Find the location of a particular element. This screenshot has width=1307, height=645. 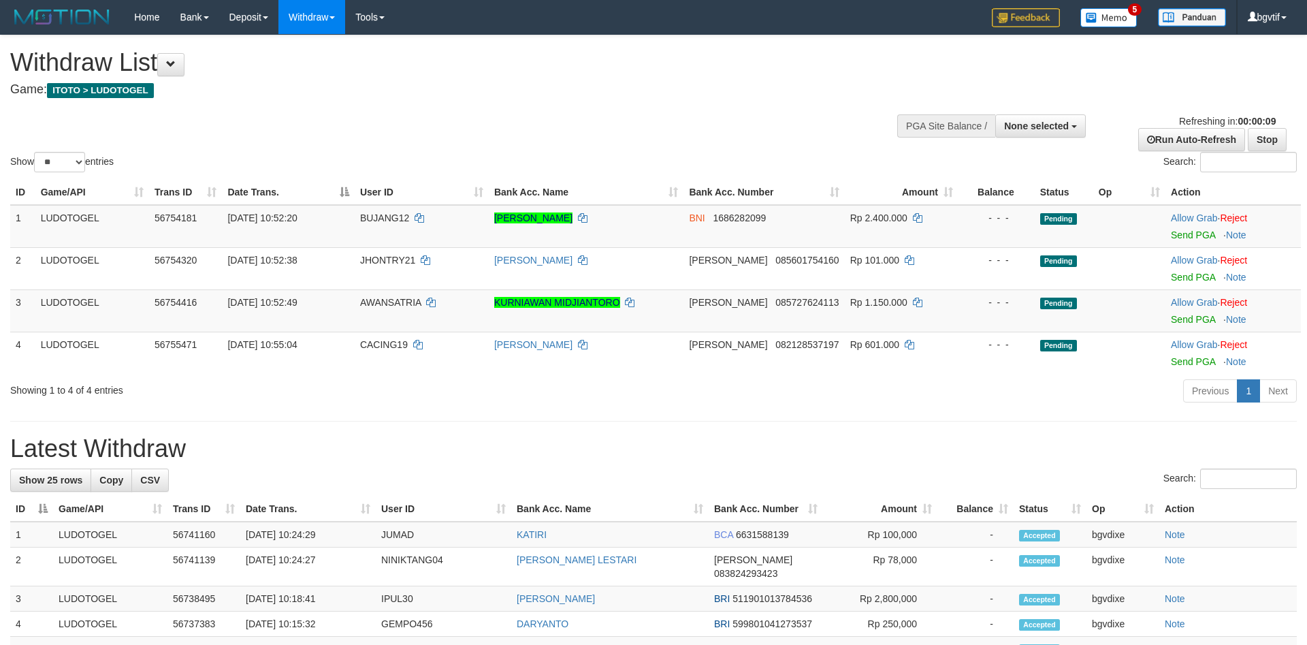

h4: Game: is located at coordinates (434, 90).